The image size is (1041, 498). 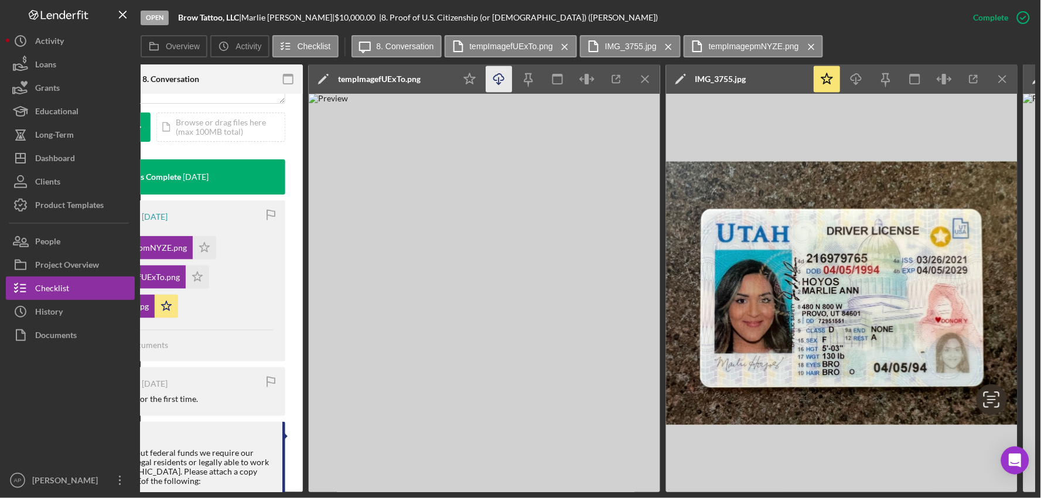 What do you see at coordinates (70, 182) in the screenshot?
I see `button: Clients` at bounding box center [70, 182].